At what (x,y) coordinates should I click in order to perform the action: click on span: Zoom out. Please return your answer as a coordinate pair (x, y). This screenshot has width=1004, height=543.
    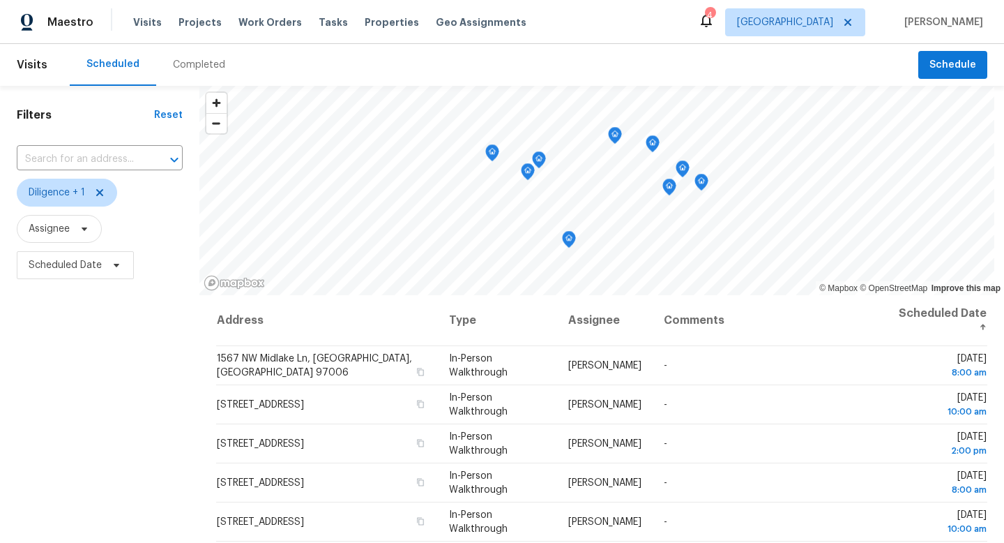
    Looking at the image, I should click on (216, 123).